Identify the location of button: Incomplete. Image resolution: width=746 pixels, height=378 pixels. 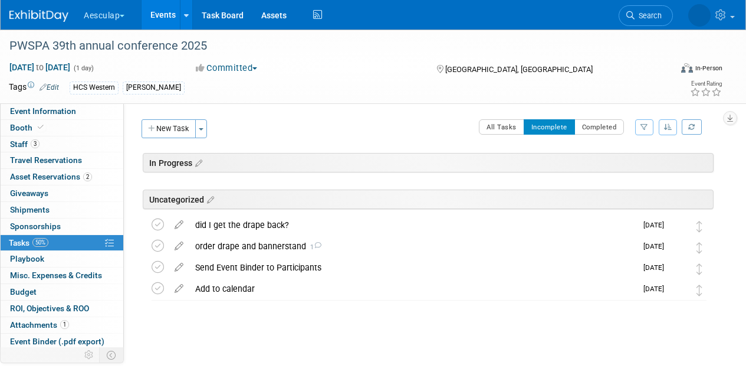
(549, 127).